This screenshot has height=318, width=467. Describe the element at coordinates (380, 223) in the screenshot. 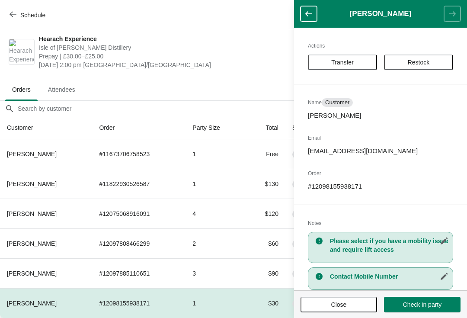

I see `h2: Notes` at that location.